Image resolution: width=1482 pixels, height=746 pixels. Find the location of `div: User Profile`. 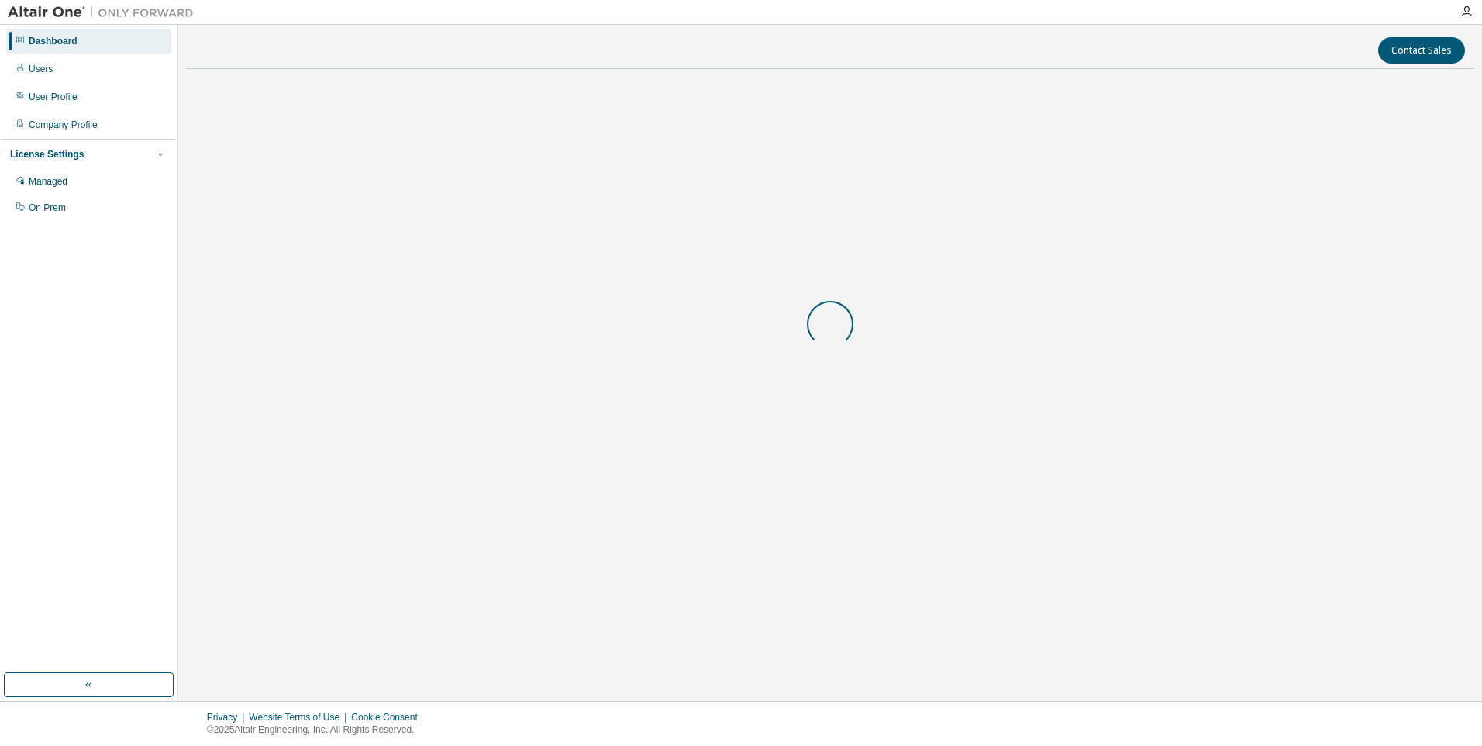

div: User Profile is located at coordinates (53, 97).